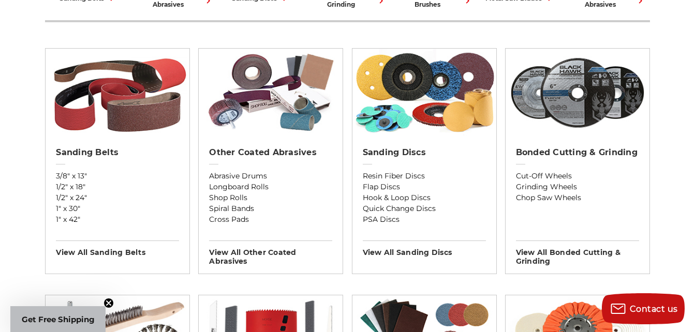 Image resolution: width=695 pixels, height=332 pixels. I want to click on a: Cut-Off Wheels, so click(578, 176).